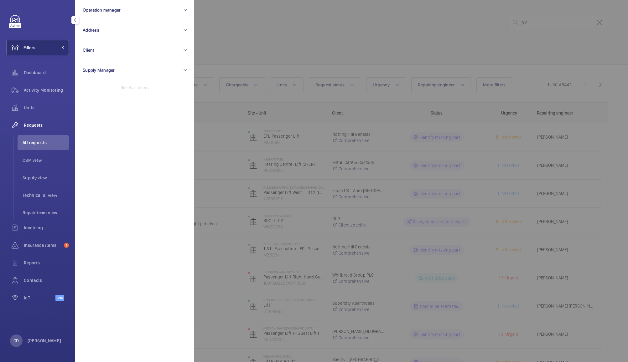  I want to click on p: CD, so click(16, 341).